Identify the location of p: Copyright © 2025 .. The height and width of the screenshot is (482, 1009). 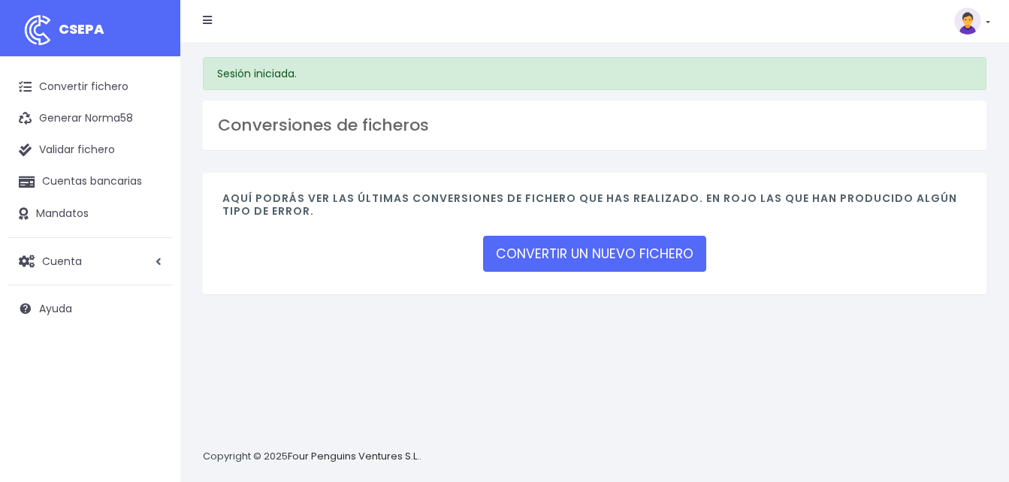
(312, 457).